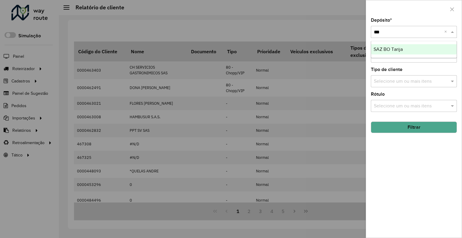  Describe the element at coordinates (378, 94) in the screenshot. I see `label: Rótulo` at that location.